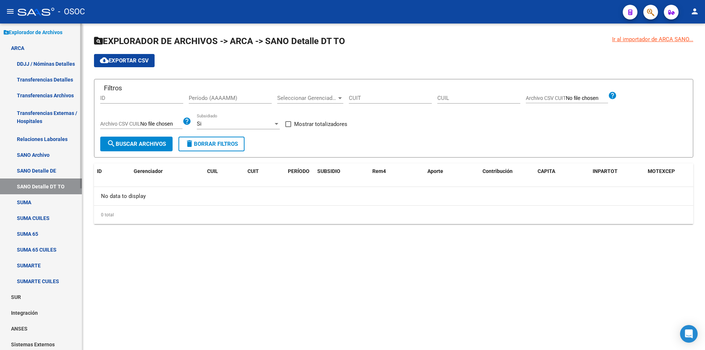 This screenshot has width=705, height=350. I want to click on span: Explorador de Archivos, so click(33, 32).